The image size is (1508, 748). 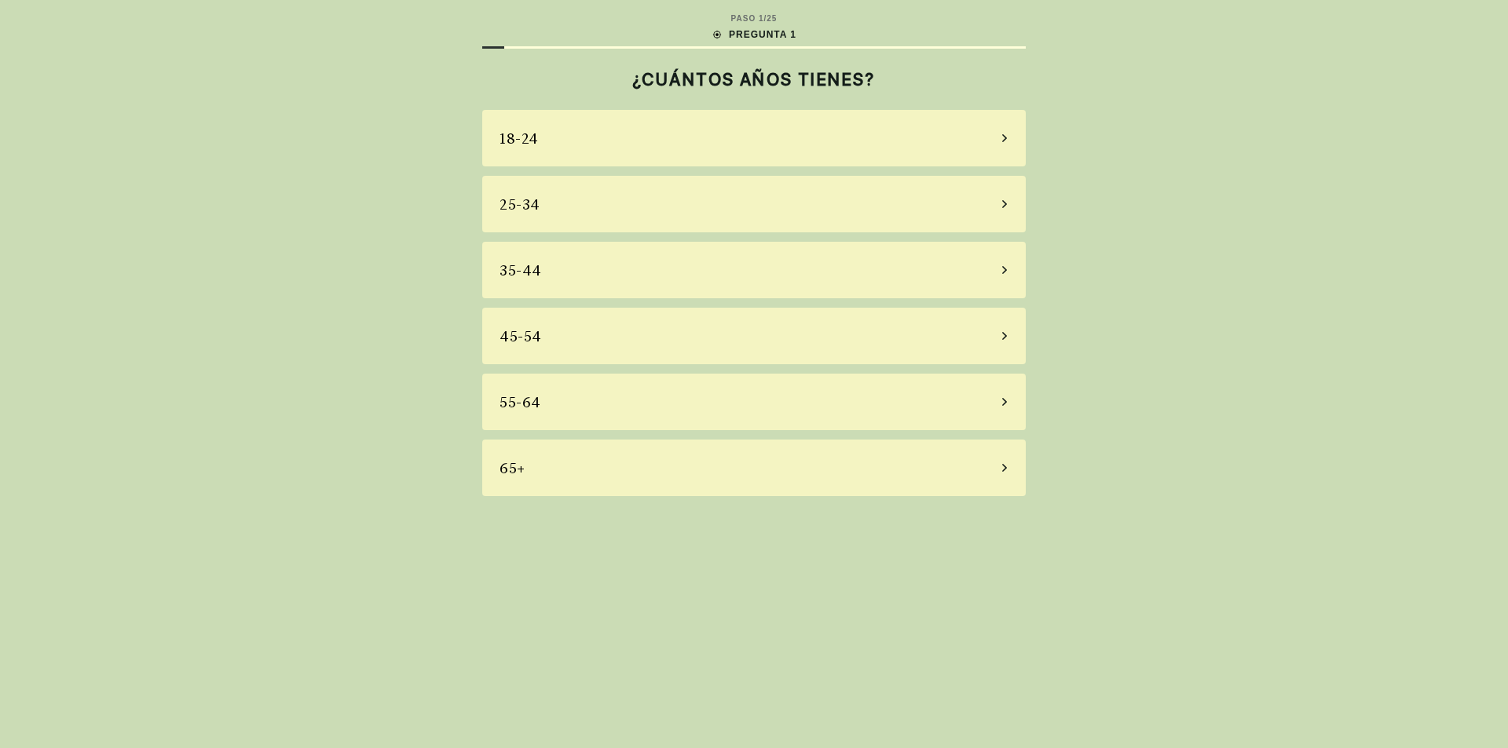 What do you see at coordinates (754, 35) in the screenshot?
I see `div: PREGUNTA 1` at bounding box center [754, 35].